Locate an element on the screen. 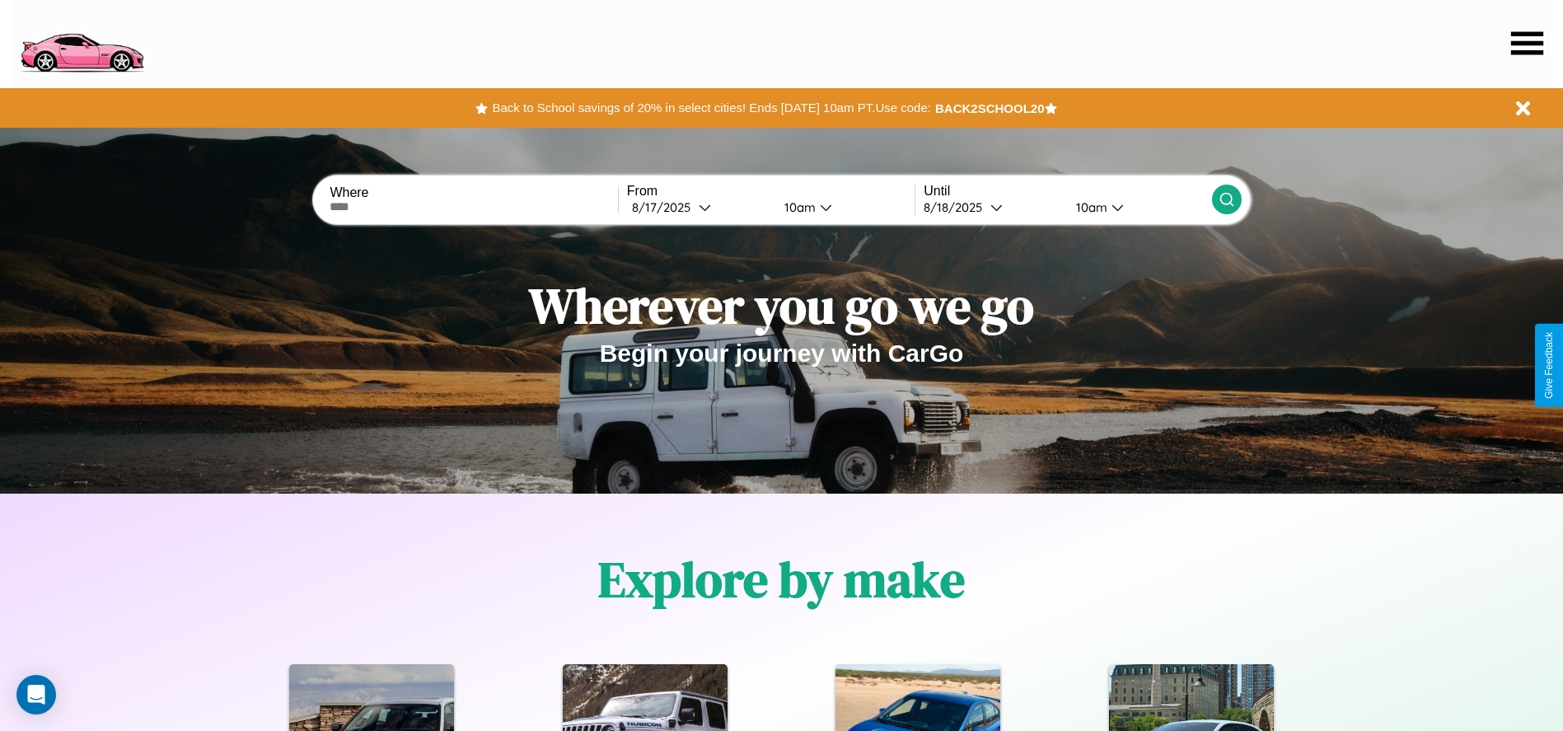  b: BACK2SCHOOL20 is located at coordinates (990, 108).